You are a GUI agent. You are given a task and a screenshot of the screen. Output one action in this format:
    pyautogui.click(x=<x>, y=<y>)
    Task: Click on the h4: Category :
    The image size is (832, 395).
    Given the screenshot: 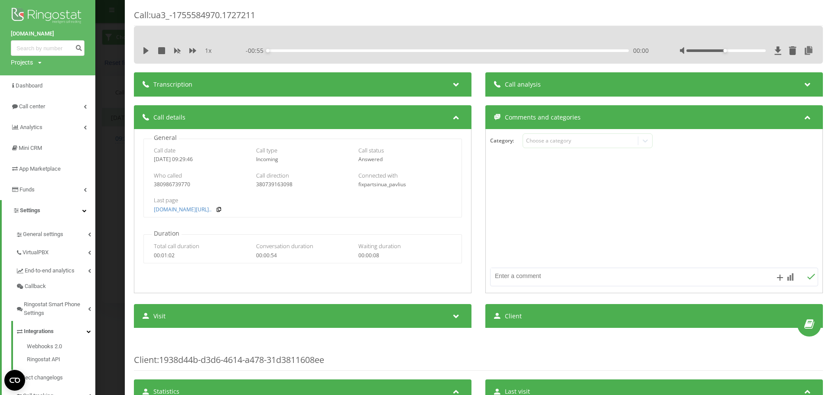 What is the action you would take?
    pyautogui.click(x=506, y=141)
    